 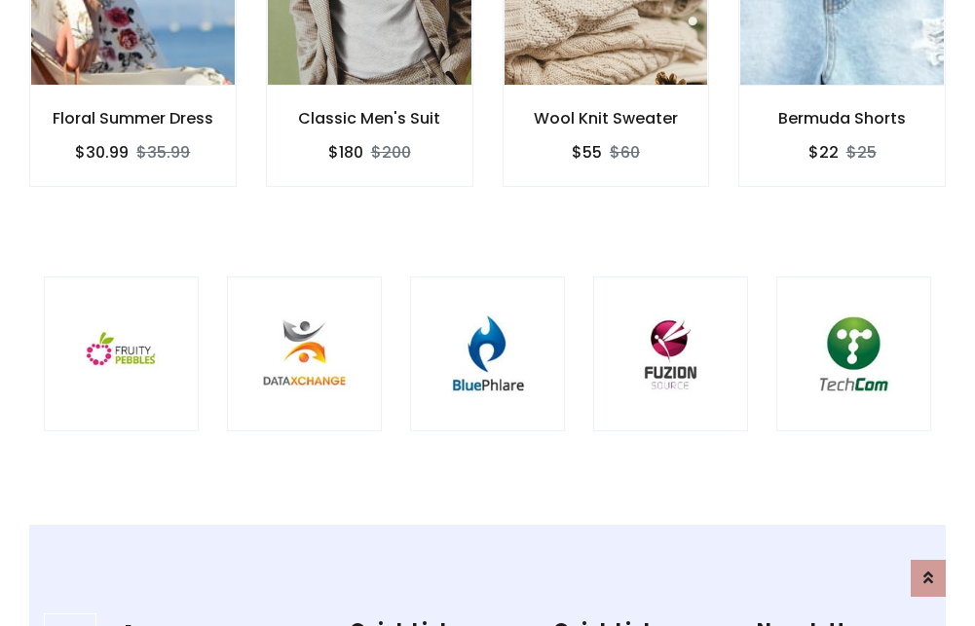 I want to click on h6: $180, so click(x=346, y=152).